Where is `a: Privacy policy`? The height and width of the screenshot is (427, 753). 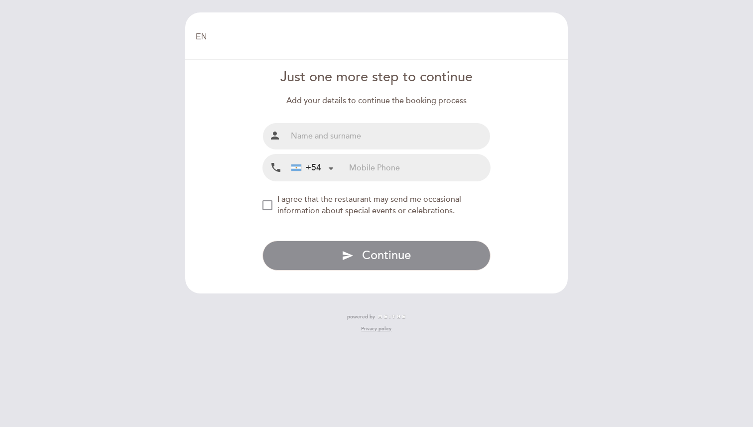
a: Privacy policy is located at coordinates (376, 329).